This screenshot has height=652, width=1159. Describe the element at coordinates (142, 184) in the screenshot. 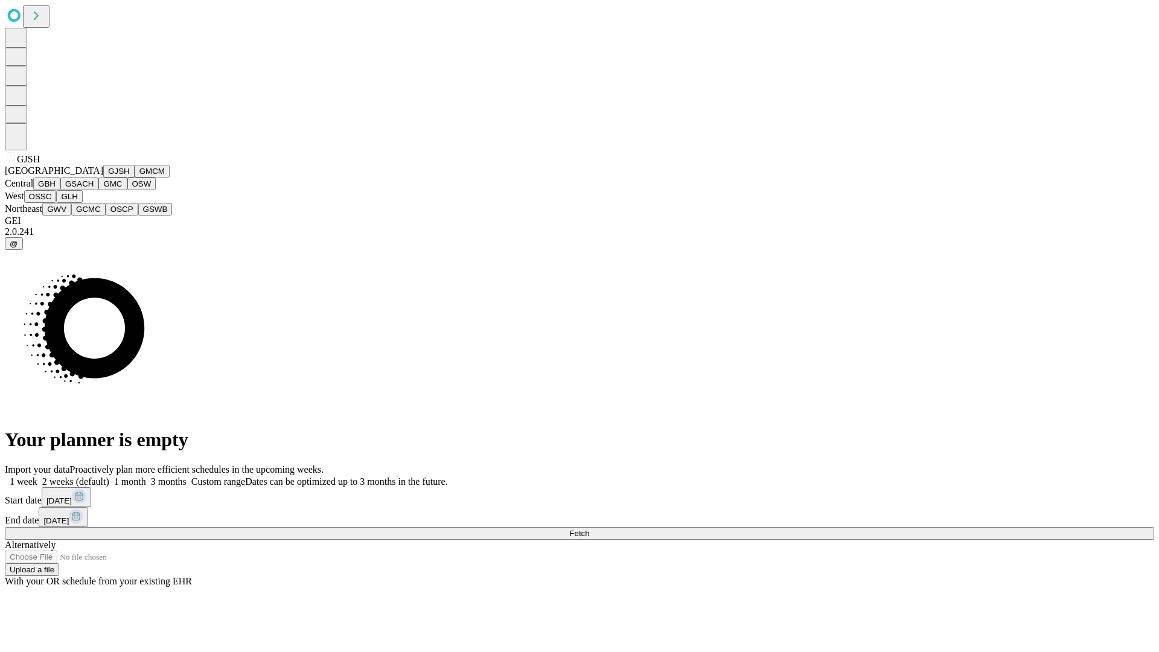

I see `button: OSW` at that location.